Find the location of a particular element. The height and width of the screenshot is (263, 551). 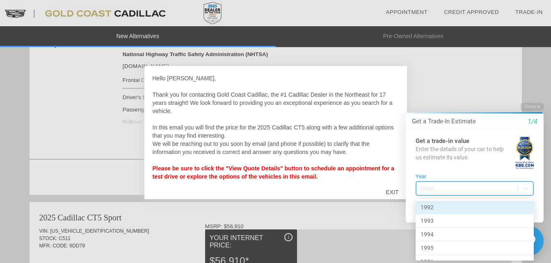

div: EXIT is located at coordinates (392, 192).